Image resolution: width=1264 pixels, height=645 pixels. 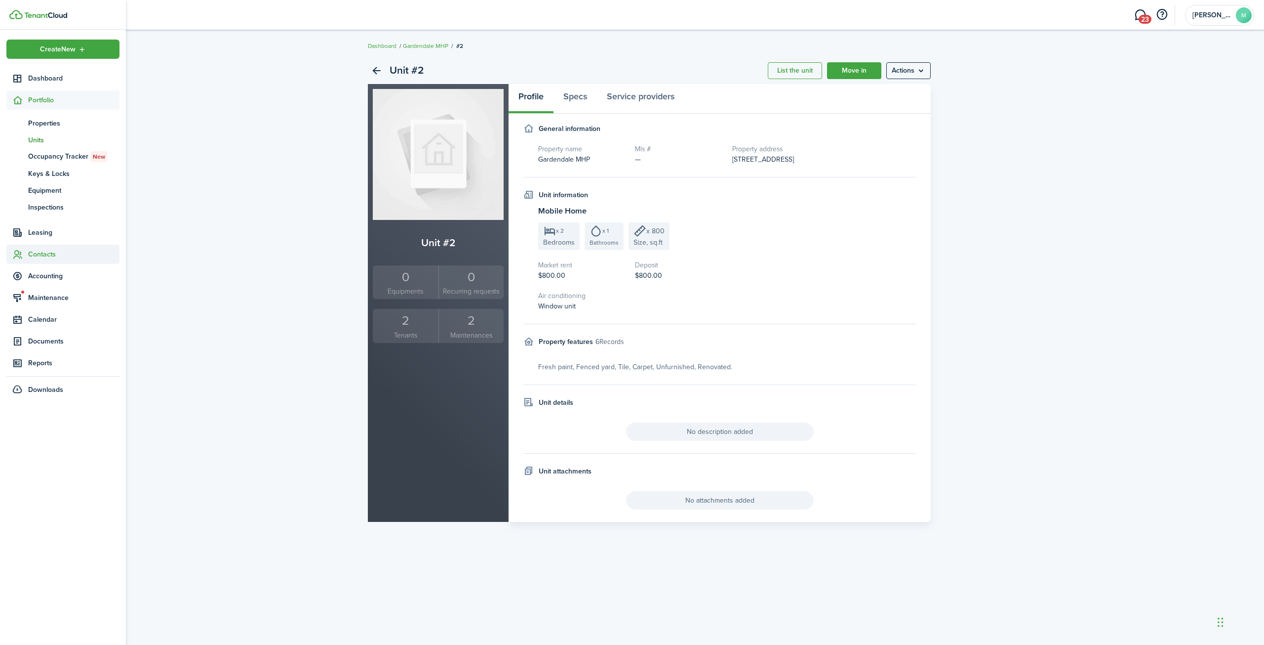 What do you see at coordinates (471, 282) in the screenshot?
I see `a: 0Recurring requests` at bounding box center [471, 282].